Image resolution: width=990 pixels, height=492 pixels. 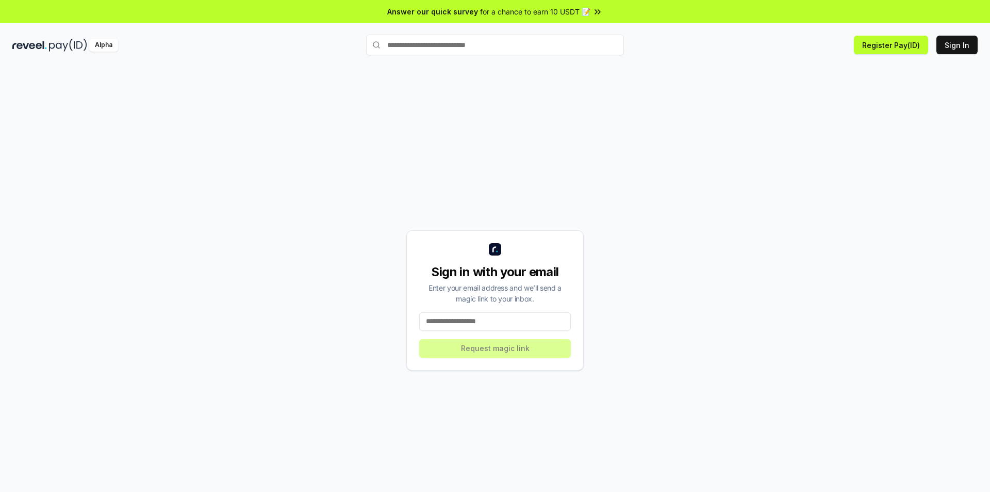 I want to click on img: reveel_dark, so click(x=29, y=45).